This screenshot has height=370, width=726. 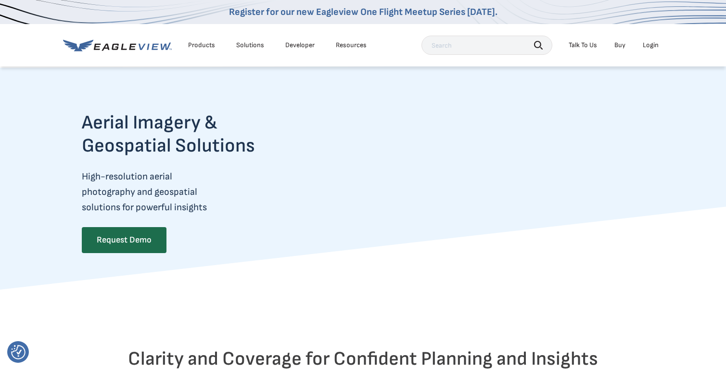 What do you see at coordinates (620, 45) in the screenshot?
I see `a: Buy` at bounding box center [620, 45].